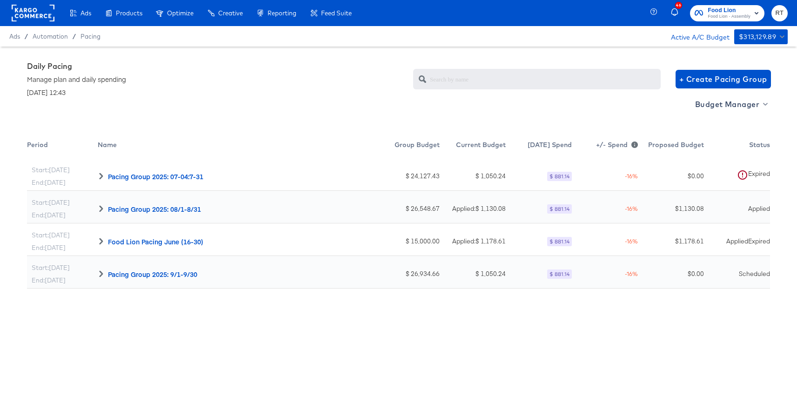 The image size is (797, 404). What do you see at coordinates (473, 147) in the screenshot?
I see `div: Current Budget` at bounding box center [473, 147].